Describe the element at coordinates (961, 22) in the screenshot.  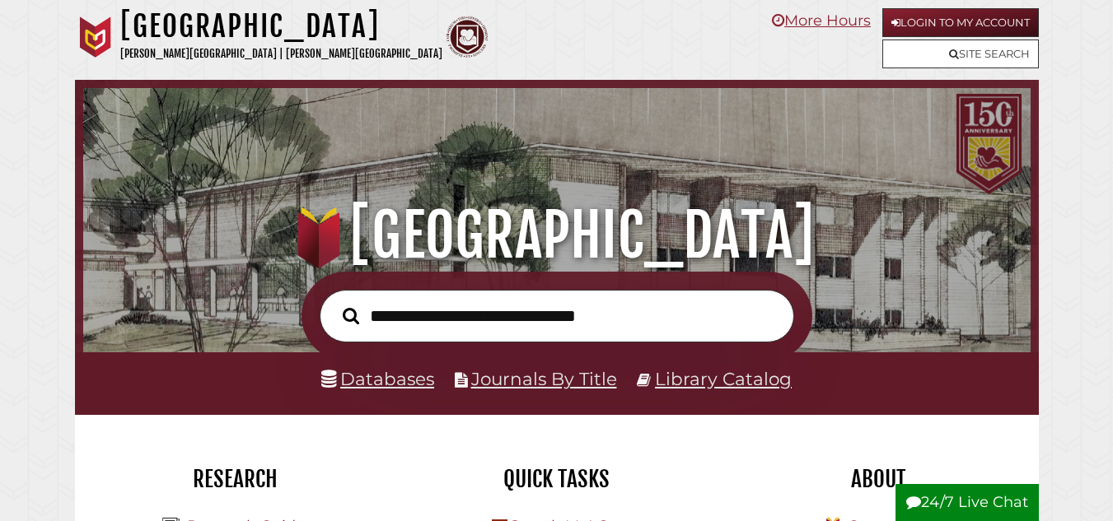
I see `a: Login to My Account` at that location.